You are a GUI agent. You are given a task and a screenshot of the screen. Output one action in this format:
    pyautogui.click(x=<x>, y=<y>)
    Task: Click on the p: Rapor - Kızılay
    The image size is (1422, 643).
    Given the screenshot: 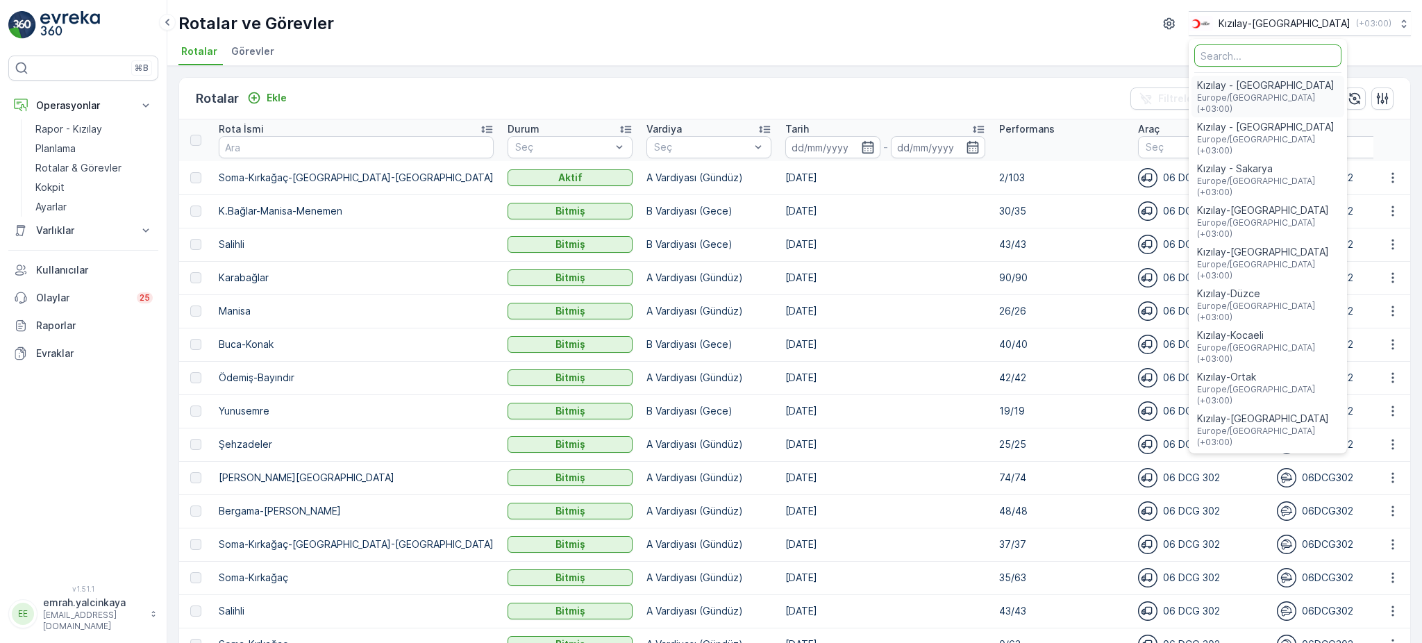 What is the action you would take?
    pyautogui.click(x=69, y=129)
    